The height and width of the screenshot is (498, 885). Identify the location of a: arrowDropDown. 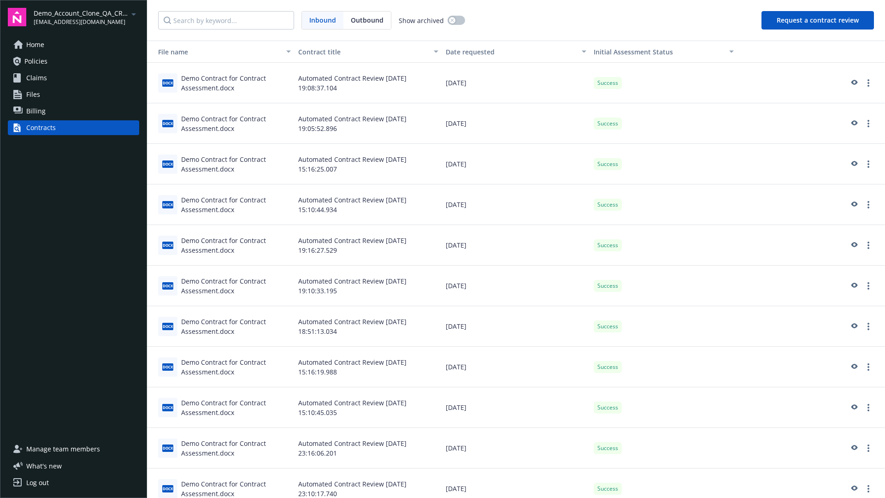
(134, 14).